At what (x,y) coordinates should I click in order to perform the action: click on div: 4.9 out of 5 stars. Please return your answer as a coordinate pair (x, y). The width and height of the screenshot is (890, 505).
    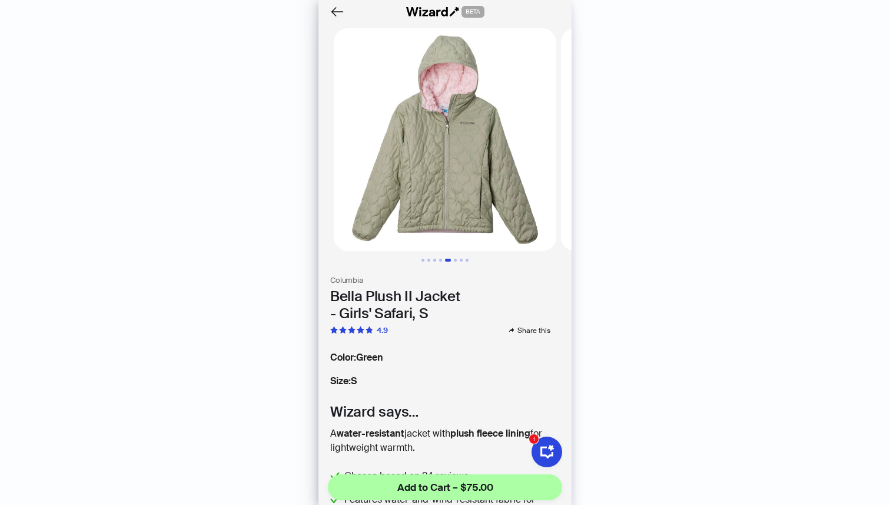
    Looking at the image, I should click on (359, 330).